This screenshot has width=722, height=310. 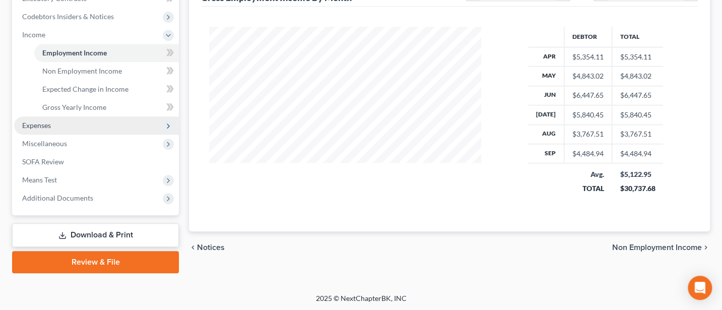 I want to click on div: TOTAL, so click(x=587, y=188).